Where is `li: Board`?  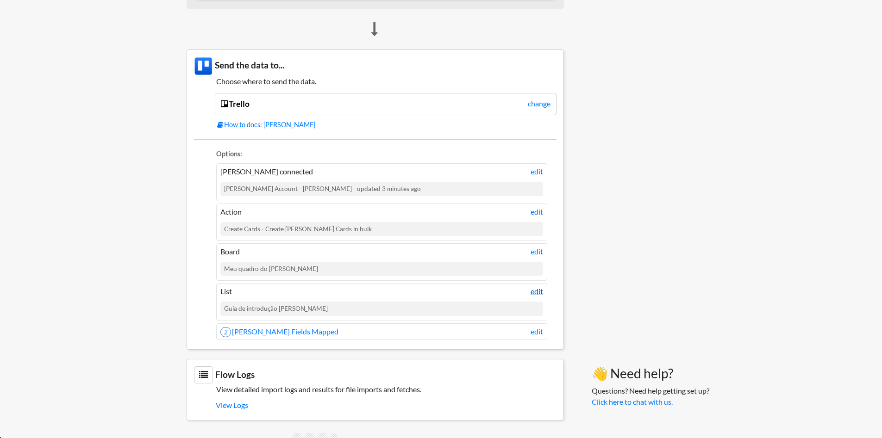
li: Board is located at coordinates (382, 262).